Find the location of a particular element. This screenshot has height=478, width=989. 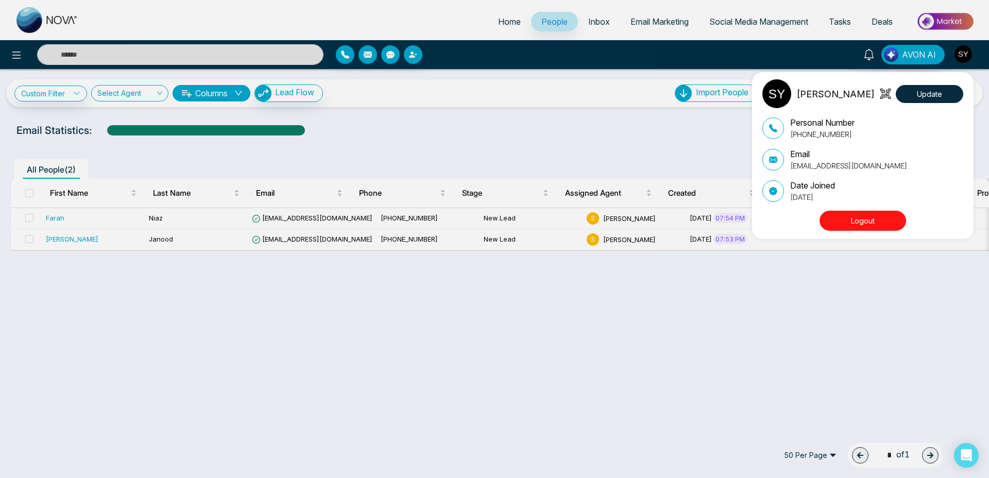

button: Update is located at coordinates (929, 94).